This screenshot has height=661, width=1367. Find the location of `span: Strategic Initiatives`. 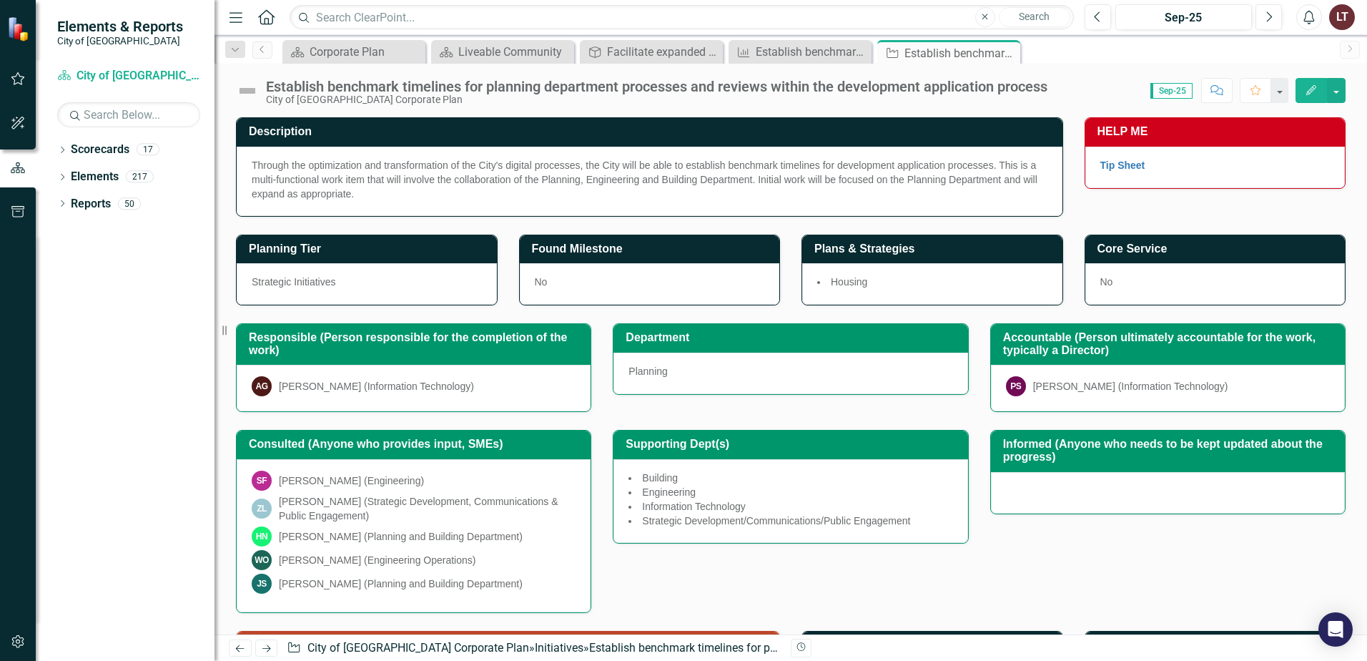

span: Strategic Initiatives is located at coordinates (294, 282).